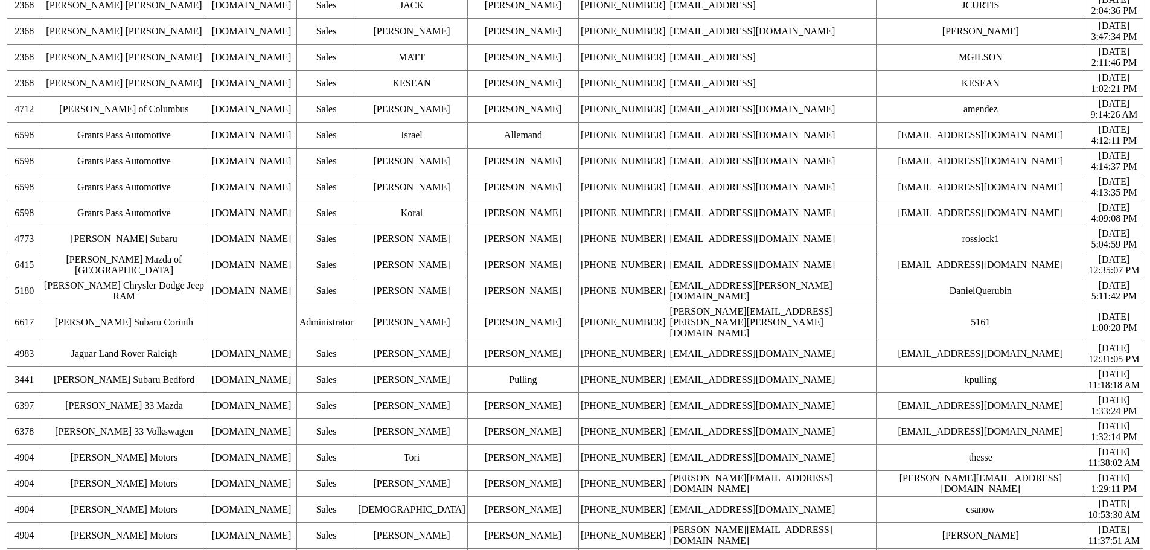 The width and height of the screenshot is (1150, 550). I want to click on td: Pulling, so click(523, 380).